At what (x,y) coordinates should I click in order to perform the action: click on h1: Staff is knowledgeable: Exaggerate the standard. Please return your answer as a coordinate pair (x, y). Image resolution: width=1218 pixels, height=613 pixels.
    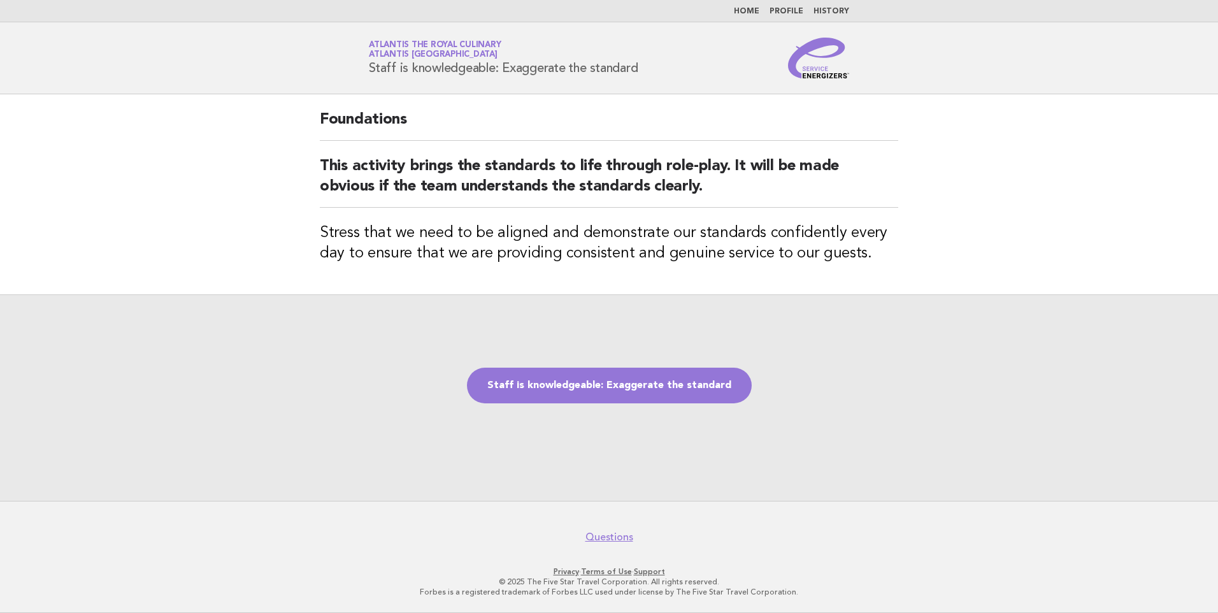
    Looking at the image, I should click on (503, 58).